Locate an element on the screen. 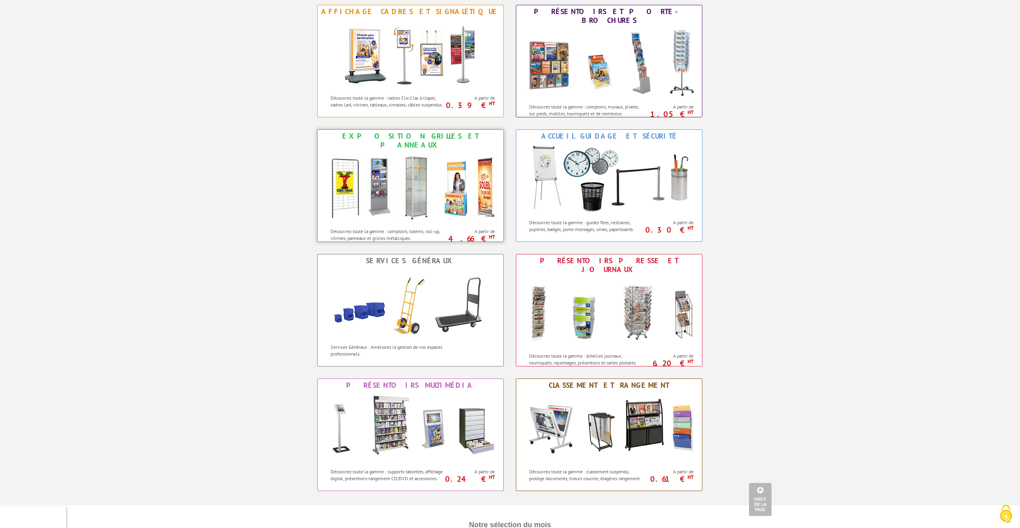 The height and width of the screenshot is (528, 1020). img: Exposition Grilles et Panneaux is located at coordinates (410, 188).